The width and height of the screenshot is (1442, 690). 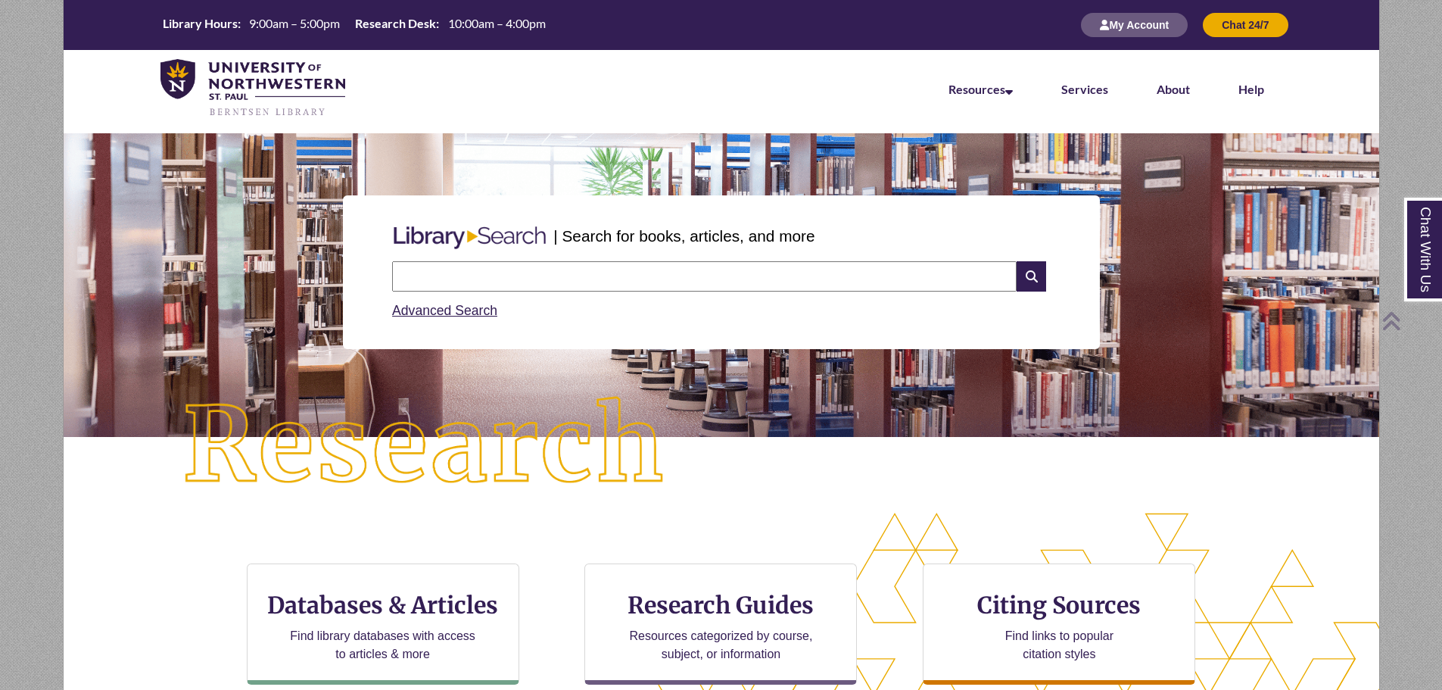 I want to click on span: 10:00am – 4:00pm, so click(x=497, y=23).